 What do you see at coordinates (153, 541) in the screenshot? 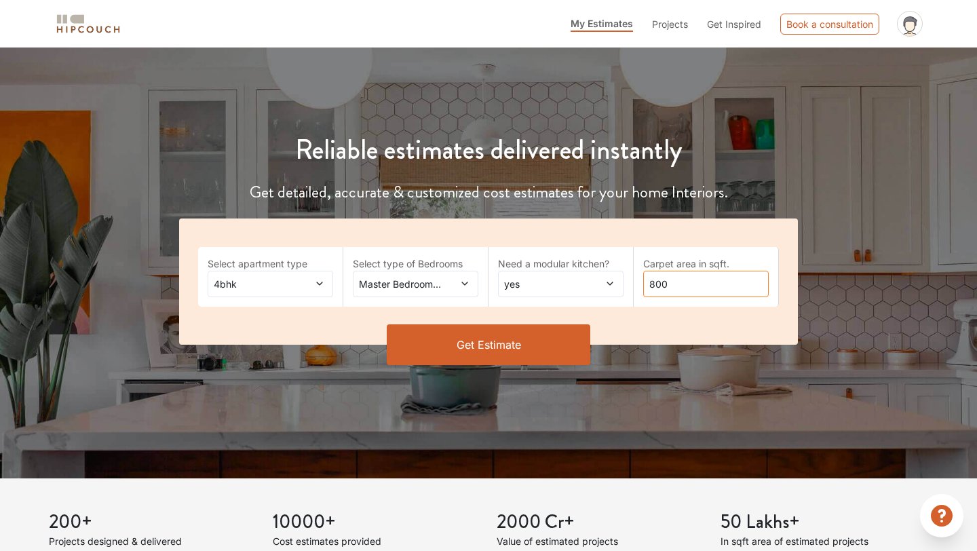
I see `p: Projects designed & delivered` at bounding box center [153, 541].